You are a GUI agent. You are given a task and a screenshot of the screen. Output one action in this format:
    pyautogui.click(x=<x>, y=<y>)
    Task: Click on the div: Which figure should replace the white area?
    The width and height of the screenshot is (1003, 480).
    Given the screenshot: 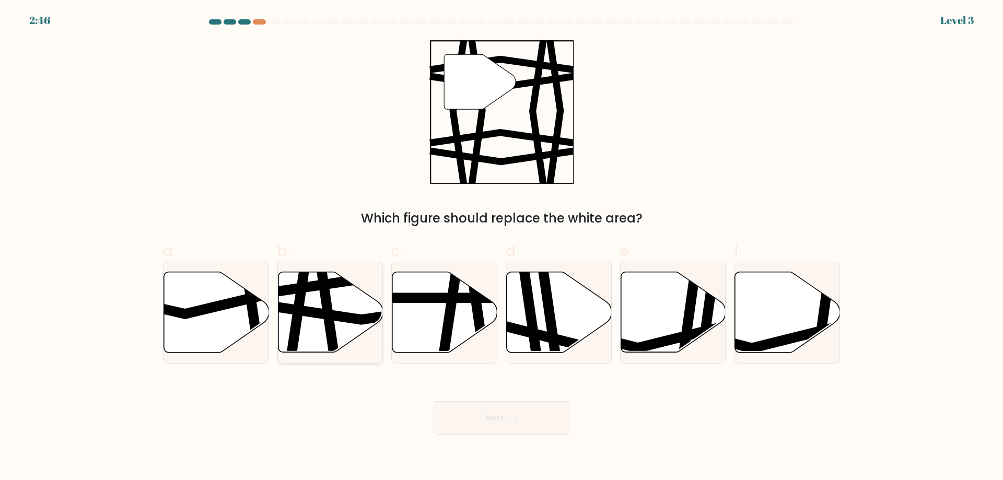 What is the action you would take?
    pyautogui.click(x=502, y=218)
    